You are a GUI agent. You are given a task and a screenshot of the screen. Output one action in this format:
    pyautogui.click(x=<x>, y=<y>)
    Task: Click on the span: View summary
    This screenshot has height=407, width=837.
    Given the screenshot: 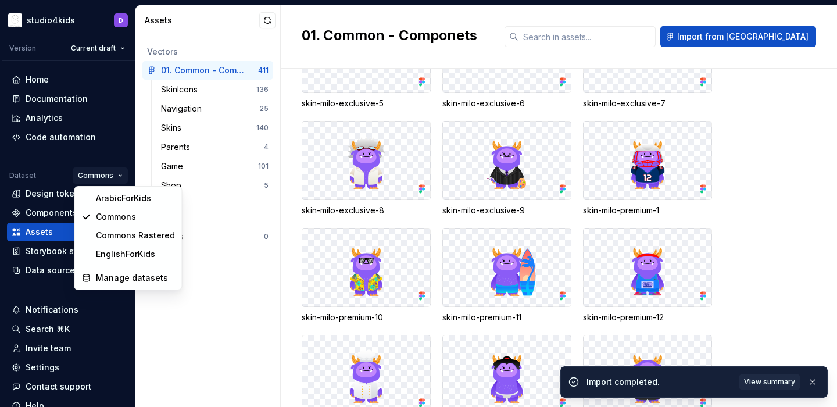 What is the action you would take?
    pyautogui.click(x=769, y=382)
    